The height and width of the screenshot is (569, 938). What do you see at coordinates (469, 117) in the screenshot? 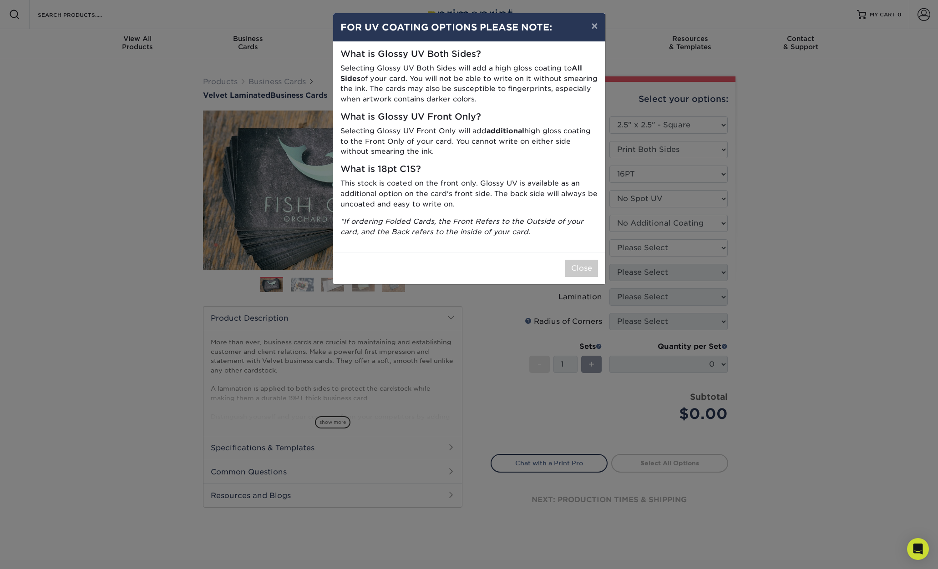
I see `h5: What is Glossy UV Front Only?` at bounding box center [469, 117].